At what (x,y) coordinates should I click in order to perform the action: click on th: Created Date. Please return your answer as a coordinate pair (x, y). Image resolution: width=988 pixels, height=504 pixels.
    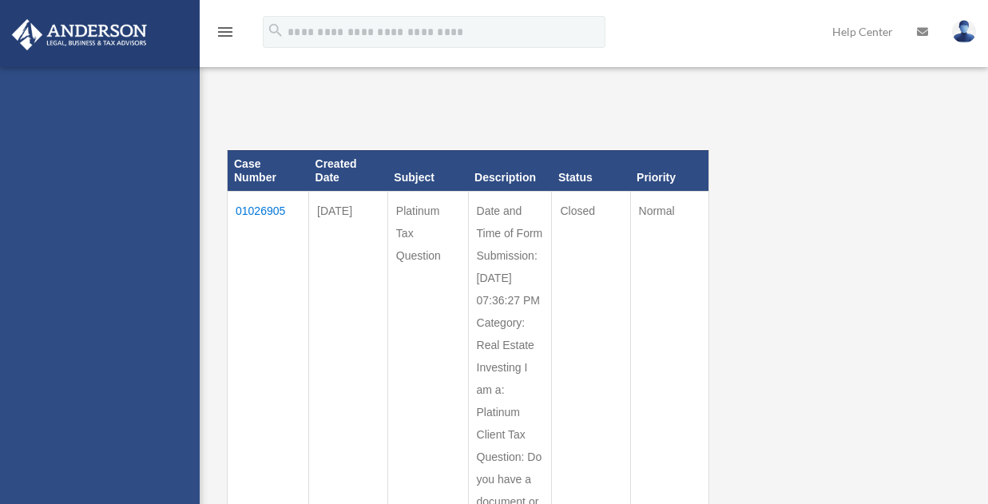
    Looking at the image, I should click on (348, 170).